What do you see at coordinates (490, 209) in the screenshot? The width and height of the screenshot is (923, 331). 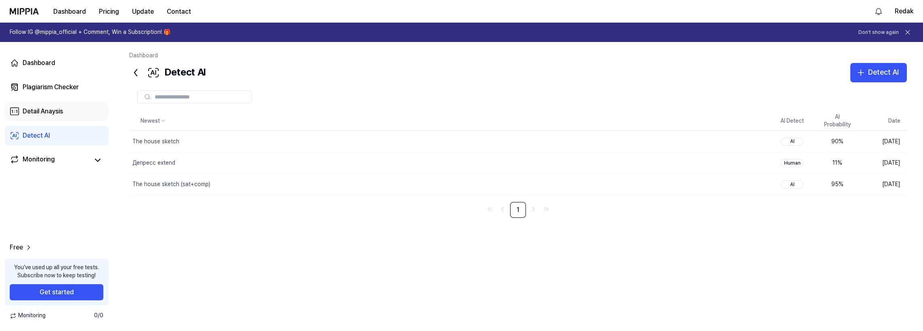 I see `a: Go to first page` at bounding box center [490, 209].